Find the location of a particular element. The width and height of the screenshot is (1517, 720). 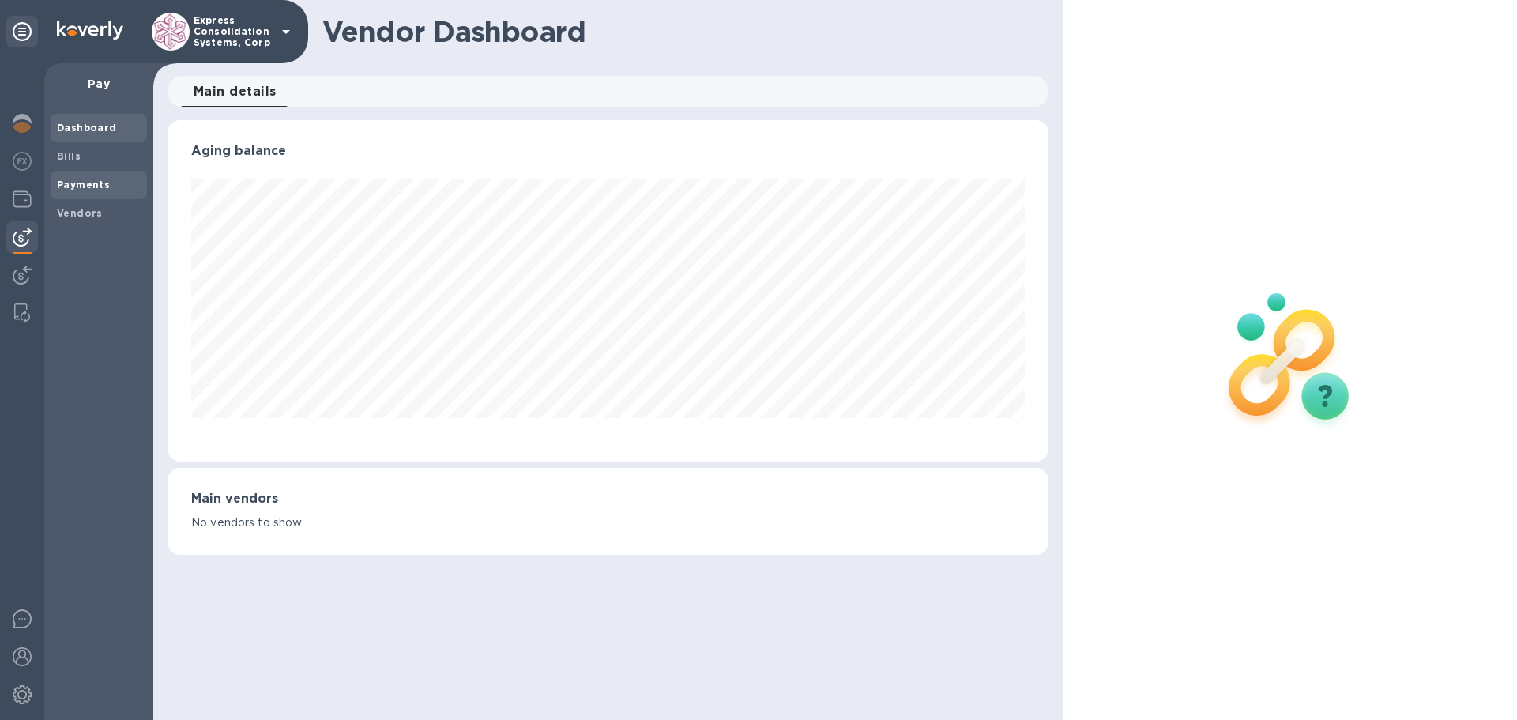

img: Wallets is located at coordinates (22, 199).